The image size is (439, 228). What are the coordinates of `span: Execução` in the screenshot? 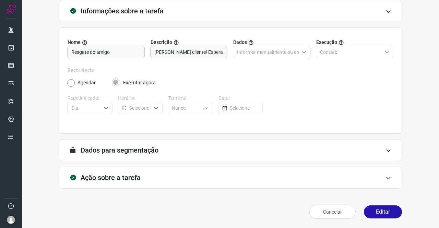 It's located at (327, 42).